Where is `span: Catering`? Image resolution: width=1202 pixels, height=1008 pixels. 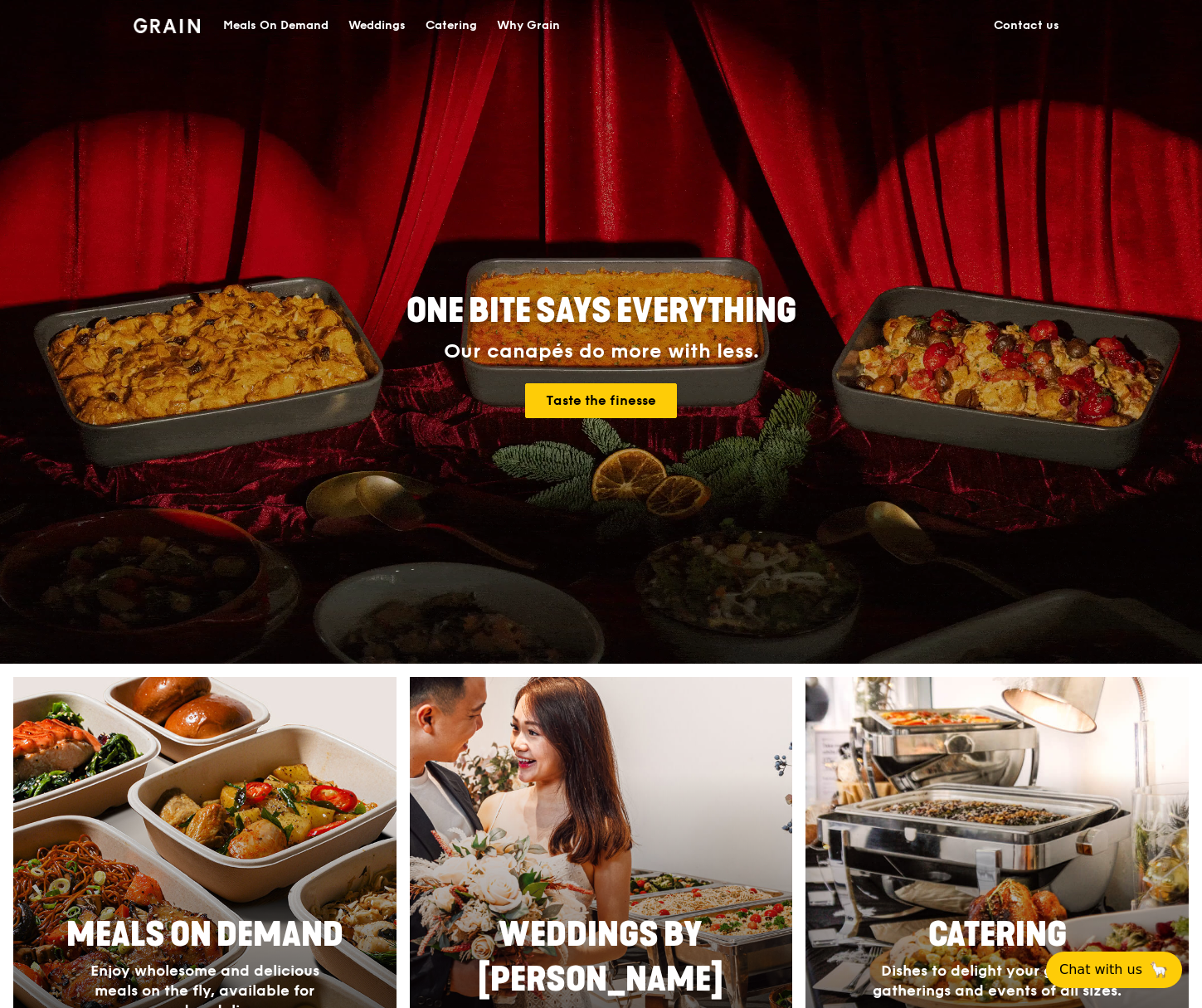 span: Catering is located at coordinates (997, 934).